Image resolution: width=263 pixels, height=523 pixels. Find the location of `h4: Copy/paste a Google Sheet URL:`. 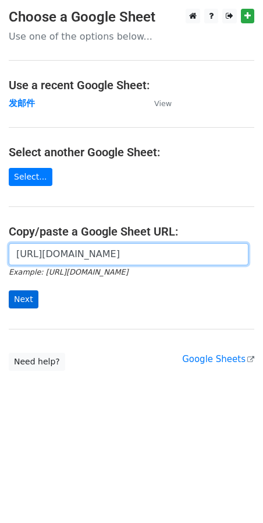

h4: Copy/paste a Google Sheet URL: is located at coordinates (132, 231).